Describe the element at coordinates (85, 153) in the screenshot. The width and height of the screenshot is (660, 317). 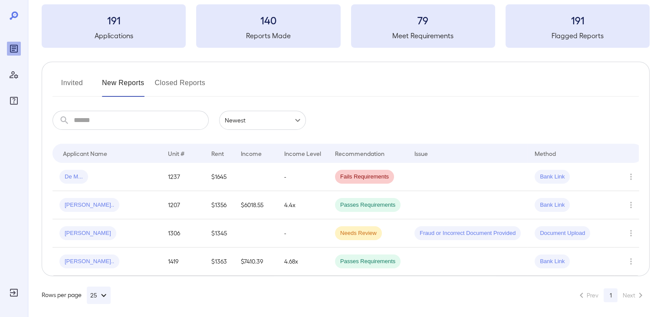
I see `div: Applicant Name` at that location.